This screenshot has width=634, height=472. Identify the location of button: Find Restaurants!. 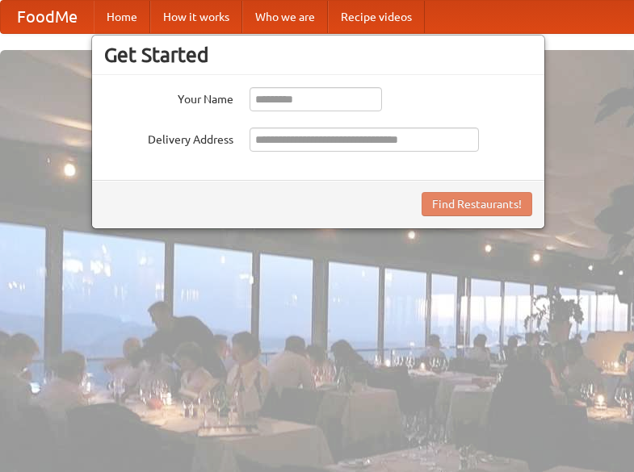
(476, 204).